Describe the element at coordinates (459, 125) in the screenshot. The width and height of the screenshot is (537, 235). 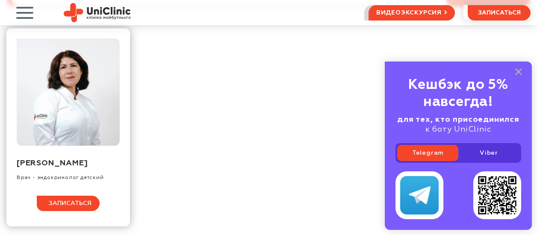
I see `div: к боту UniClinic` at that location.